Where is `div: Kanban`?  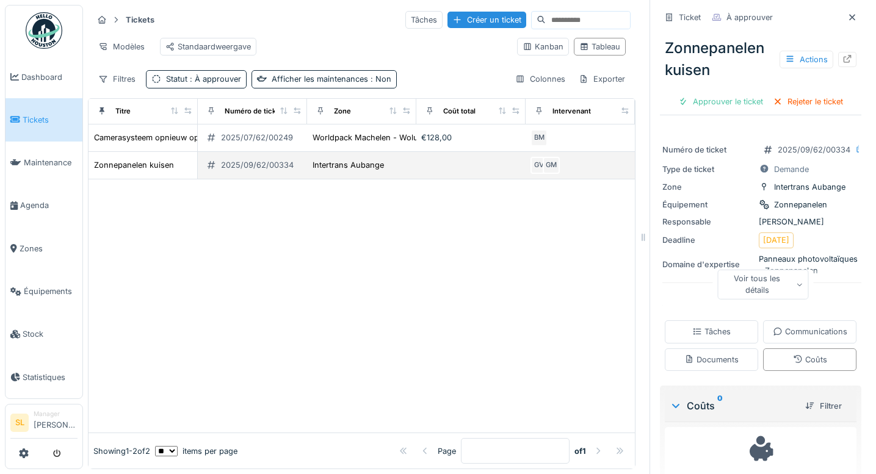 div: Kanban is located at coordinates (543, 46).